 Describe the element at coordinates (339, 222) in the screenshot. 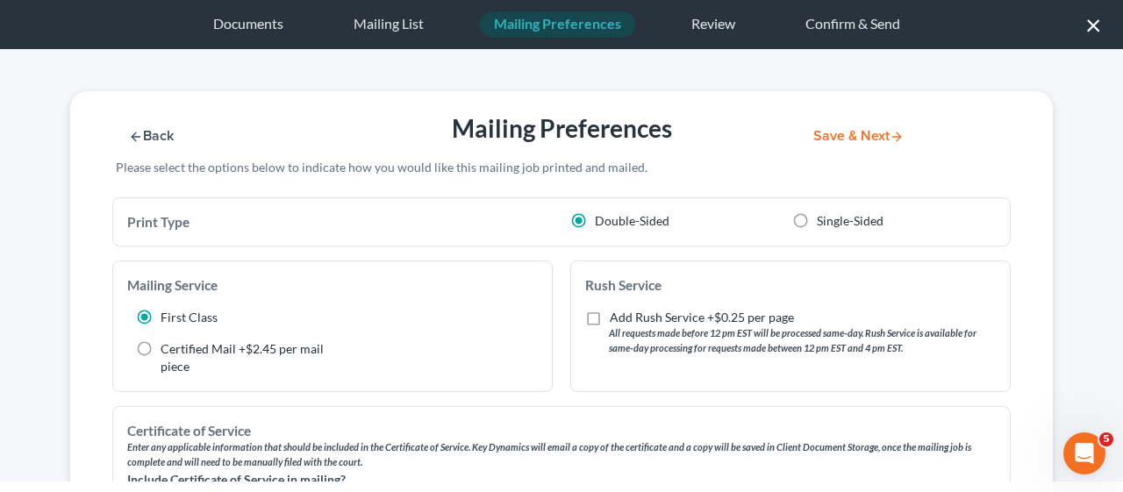

I see `div: Print Type` at that location.